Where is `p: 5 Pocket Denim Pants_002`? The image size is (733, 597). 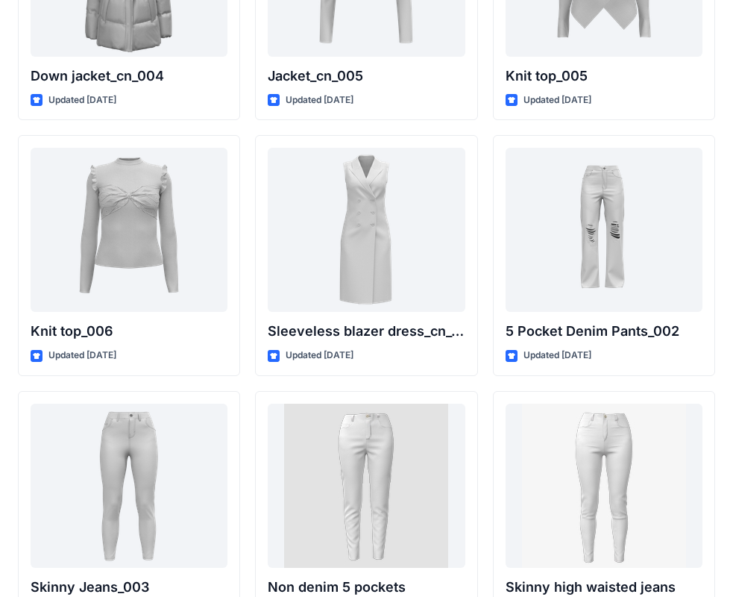 p: 5 Pocket Denim Pants_002 is located at coordinates (604, 331).